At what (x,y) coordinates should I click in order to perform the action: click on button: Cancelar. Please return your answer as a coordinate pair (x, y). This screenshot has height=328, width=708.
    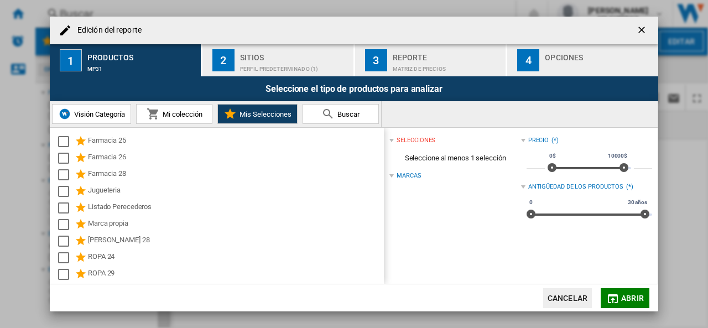
    Looking at the image, I should click on (568, 298).